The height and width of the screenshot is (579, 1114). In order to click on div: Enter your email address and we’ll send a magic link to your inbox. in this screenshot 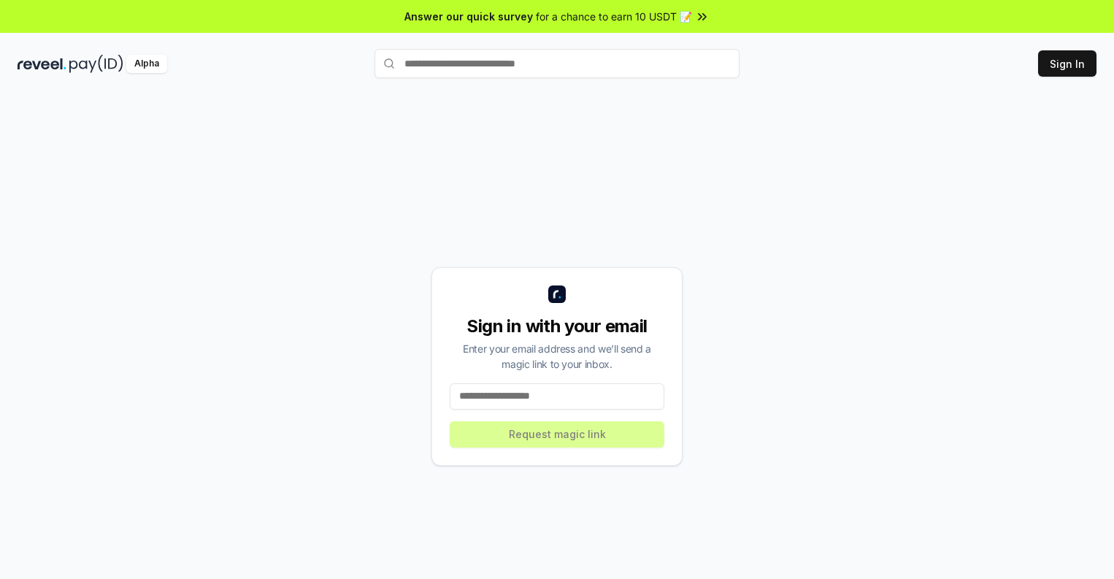, I will do `click(557, 356)`.